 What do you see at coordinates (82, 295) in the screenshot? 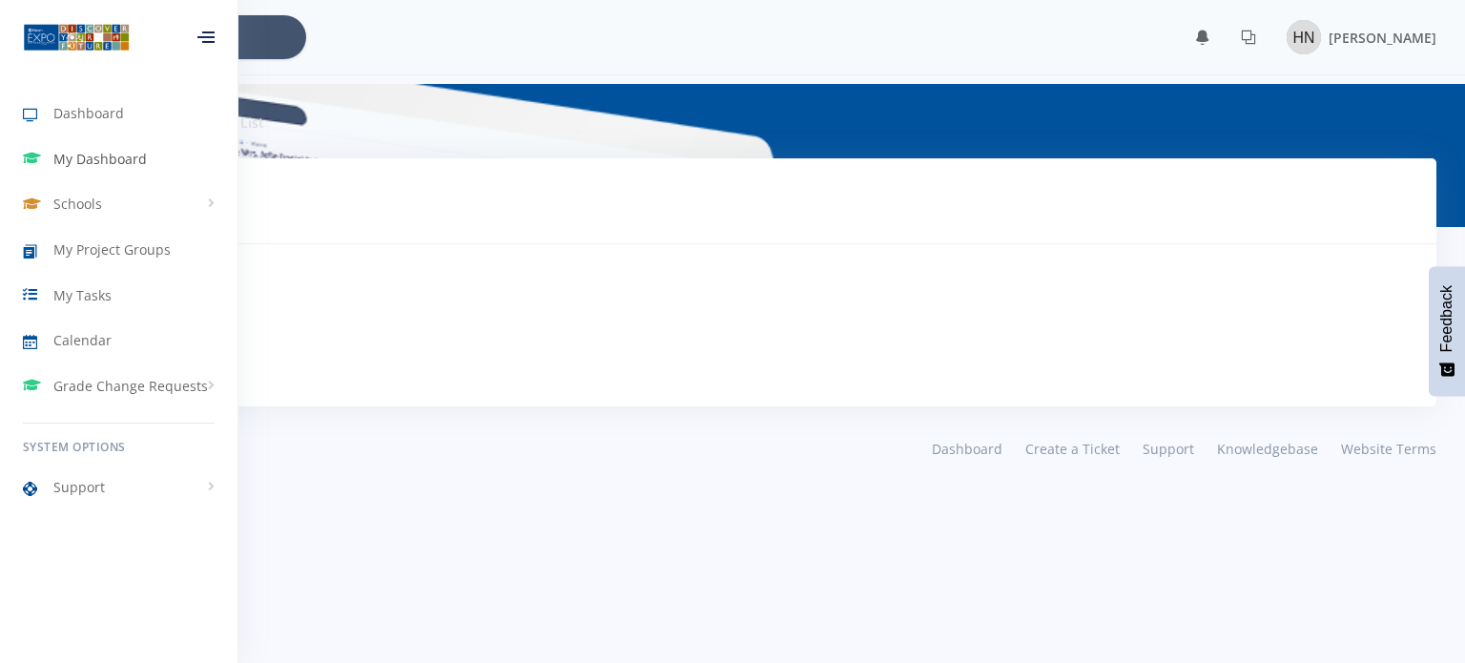
I see `span: My Tasks` at bounding box center [82, 295].